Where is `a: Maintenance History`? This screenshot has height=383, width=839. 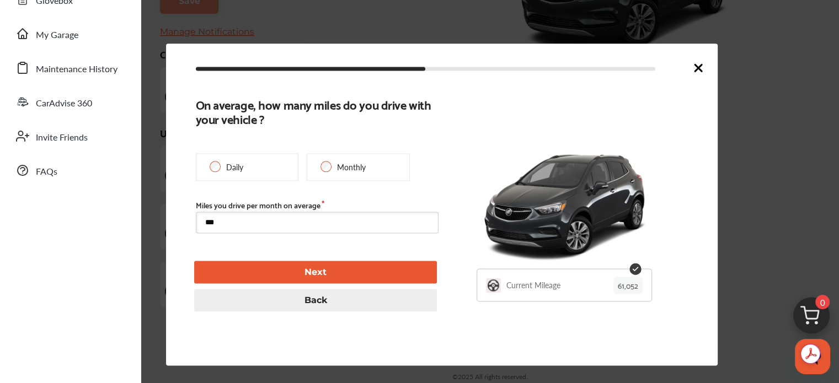
a: Maintenance History is located at coordinates (69, 68).